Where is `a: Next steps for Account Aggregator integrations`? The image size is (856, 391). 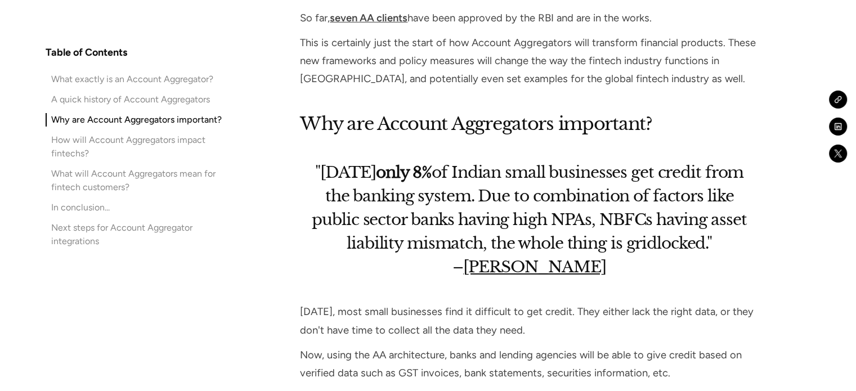 a: Next steps for Account Aggregator integrations is located at coordinates (134, 234).